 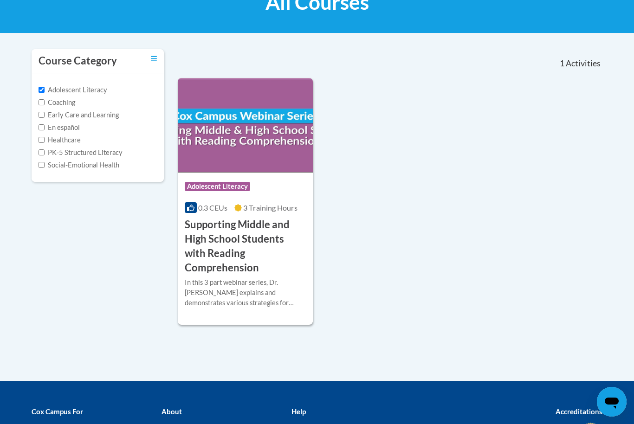 I want to click on span: 0.3 CEUs, so click(x=212, y=207).